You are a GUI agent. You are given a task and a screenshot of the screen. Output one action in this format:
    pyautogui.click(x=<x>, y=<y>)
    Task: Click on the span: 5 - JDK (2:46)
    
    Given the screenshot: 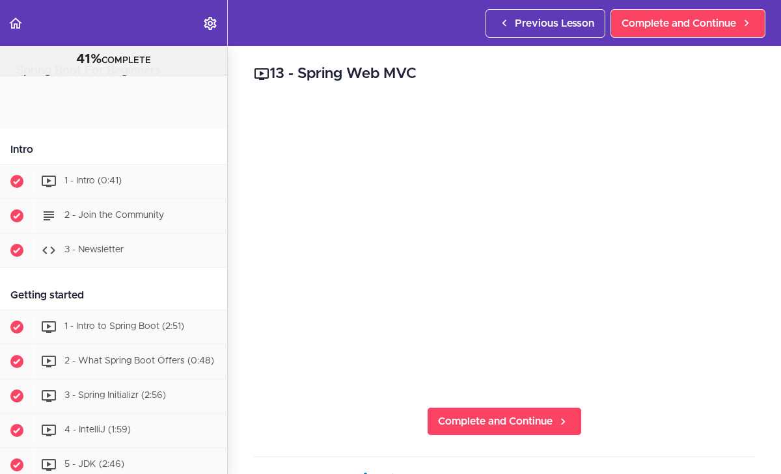 What is the action you would take?
    pyautogui.click(x=94, y=465)
    